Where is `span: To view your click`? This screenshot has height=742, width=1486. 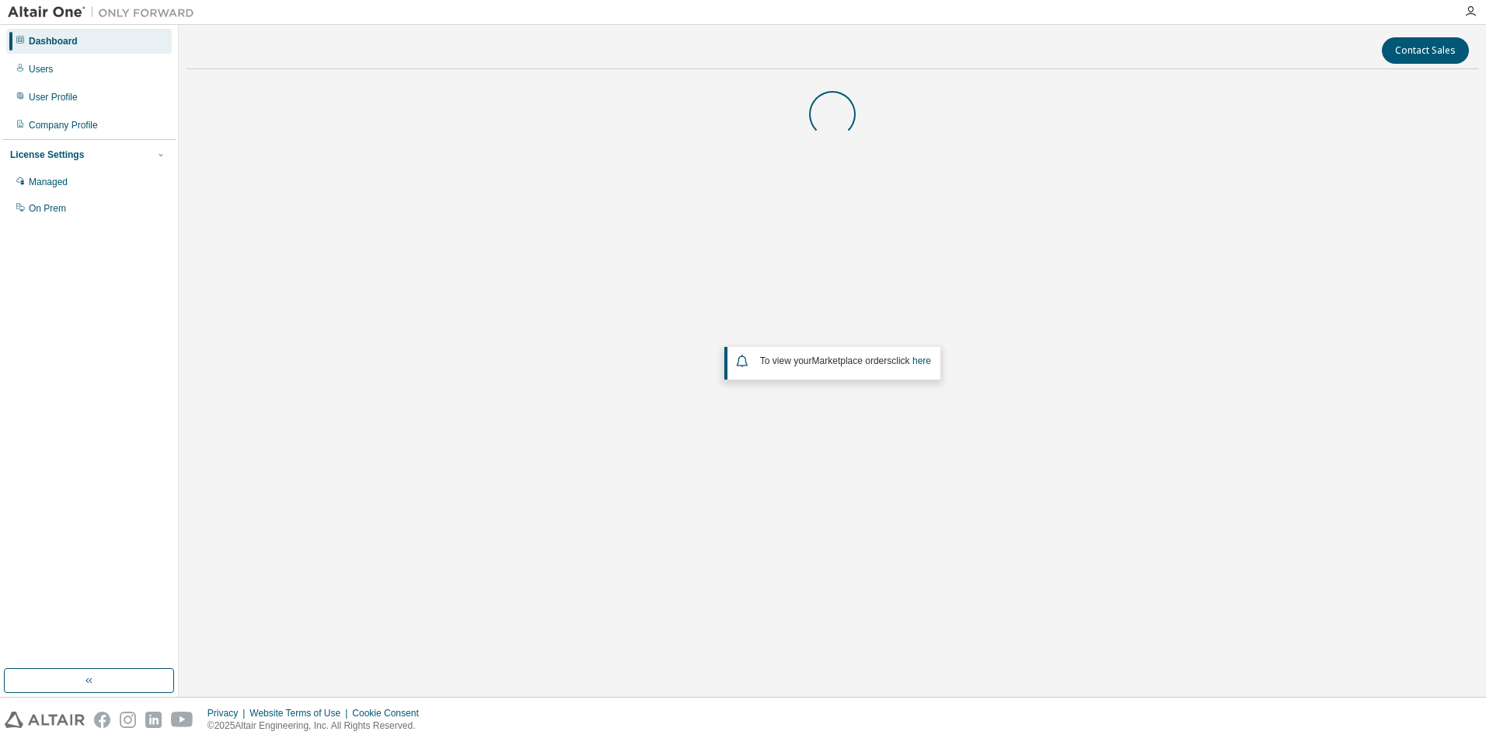
span: To view your click is located at coordinates (846, 361).